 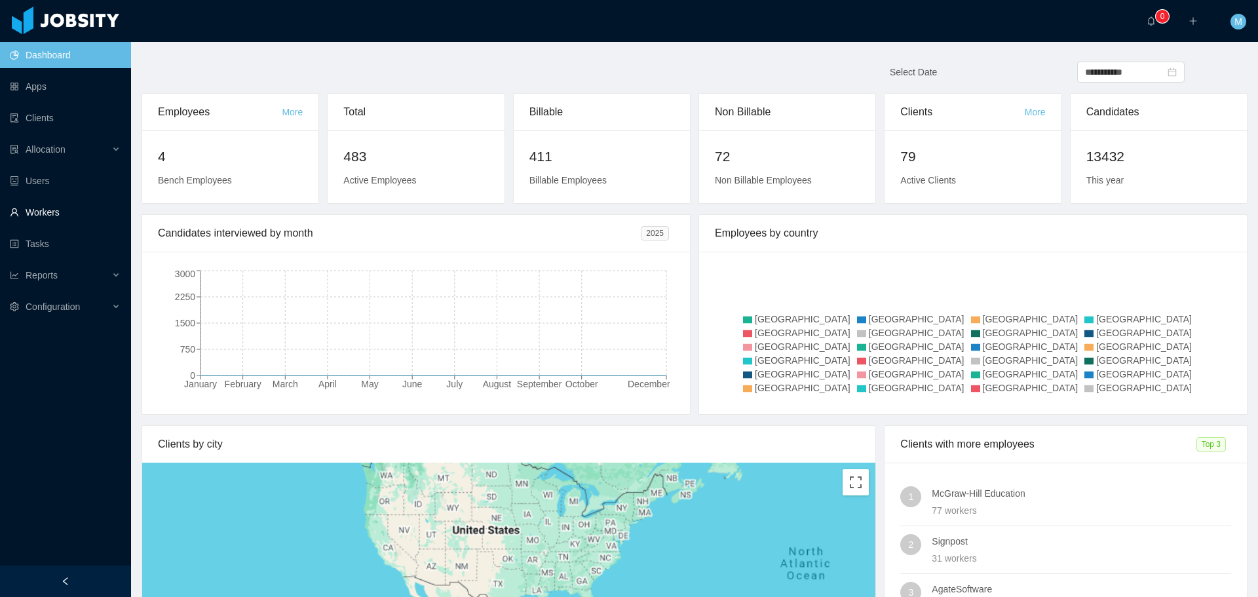 I want to click on i: icon: bell, so click(x=1151, y=21).